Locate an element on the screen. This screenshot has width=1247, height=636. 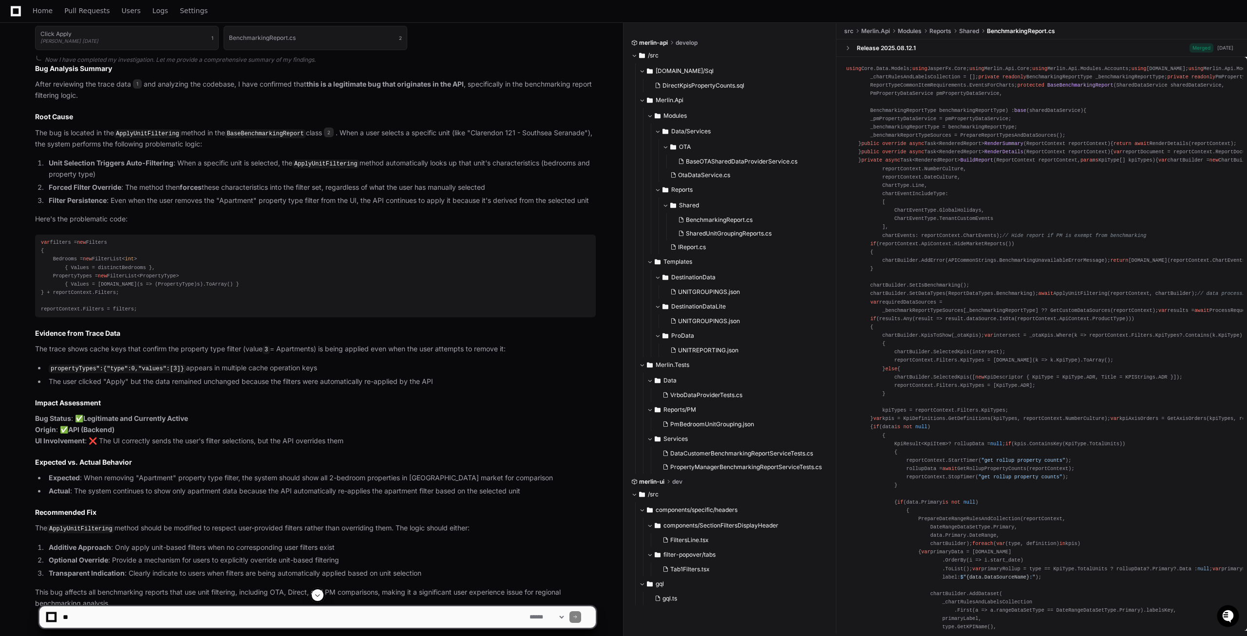
strong: Expected is located at coordinates (64, 478).